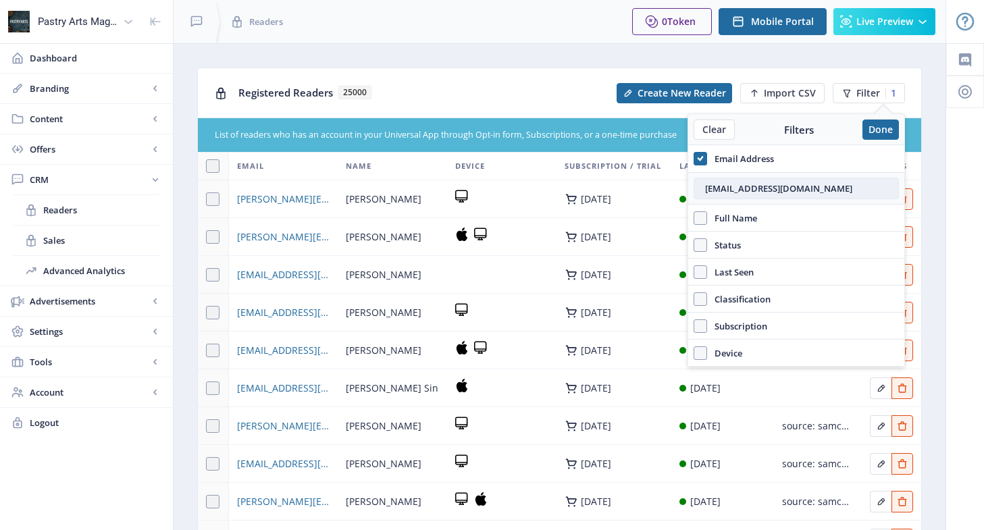  I want to click on span: Advanced Analytics, so click(101, 271).